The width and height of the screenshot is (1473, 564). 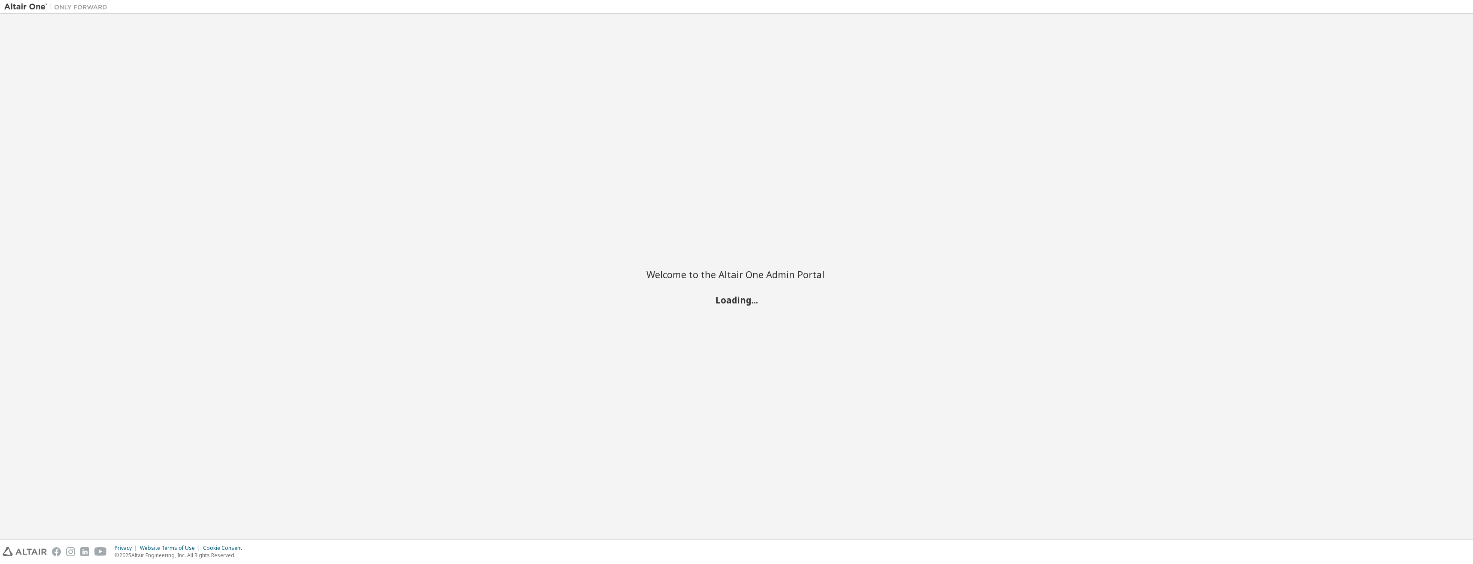 I want to click on div: Website Terms of Use, so click(x=171, y=548).